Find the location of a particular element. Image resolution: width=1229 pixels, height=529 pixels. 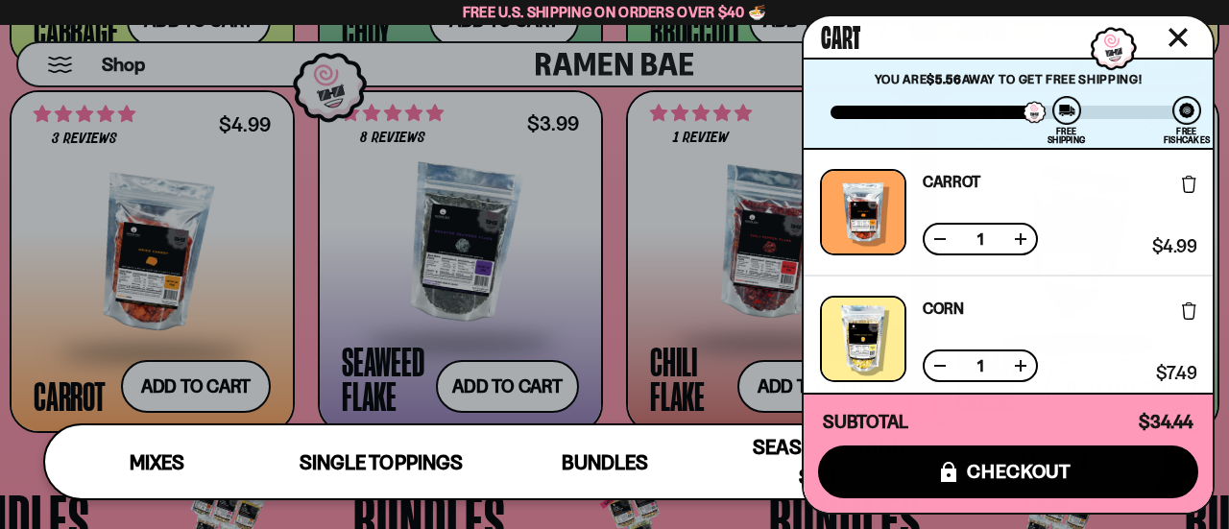

a: Corn is located at coordinates (943, 308).